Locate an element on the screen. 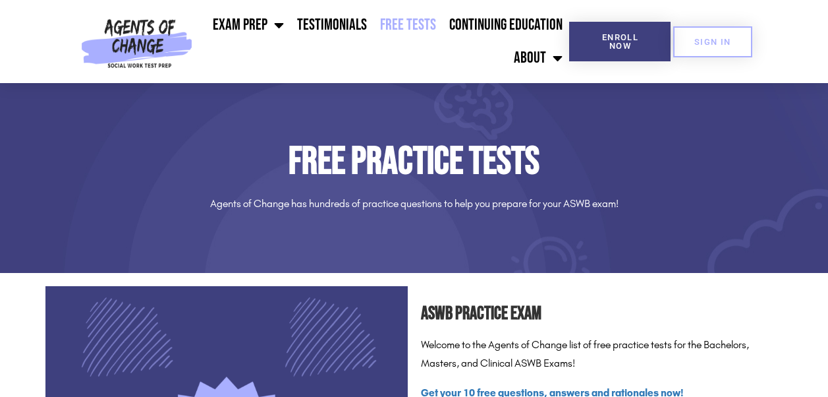 This screenshot has height=397, width=828. a: Exam Prep is located at coordinates (248, 25).